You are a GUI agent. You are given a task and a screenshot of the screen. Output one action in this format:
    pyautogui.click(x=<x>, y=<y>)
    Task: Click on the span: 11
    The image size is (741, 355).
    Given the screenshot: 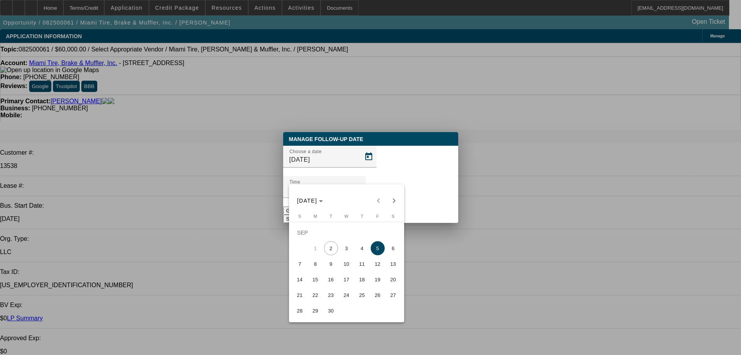 What is the action you would take?
    pyautogui.click(x=362, y=263)
    